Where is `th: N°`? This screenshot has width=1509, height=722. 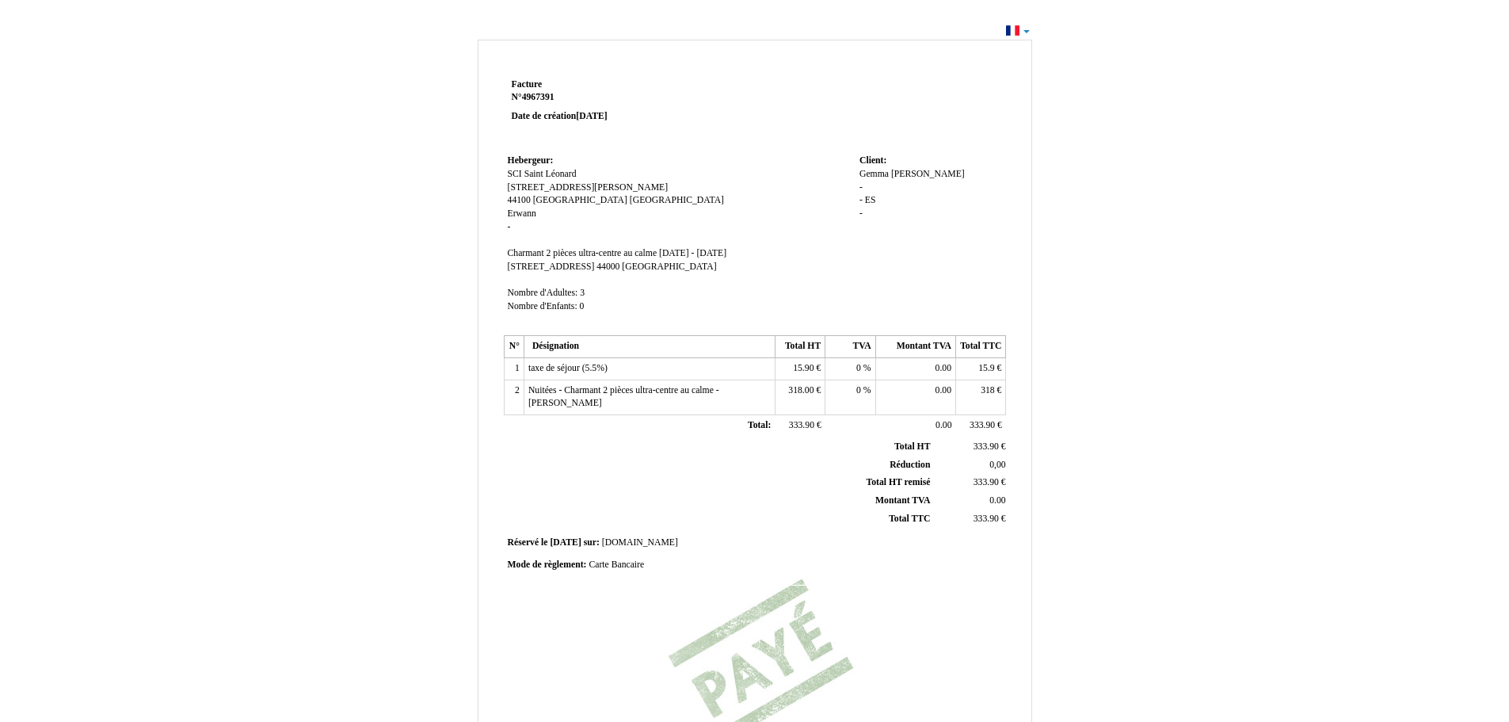 th: N° is located at coordinates (513, 347).